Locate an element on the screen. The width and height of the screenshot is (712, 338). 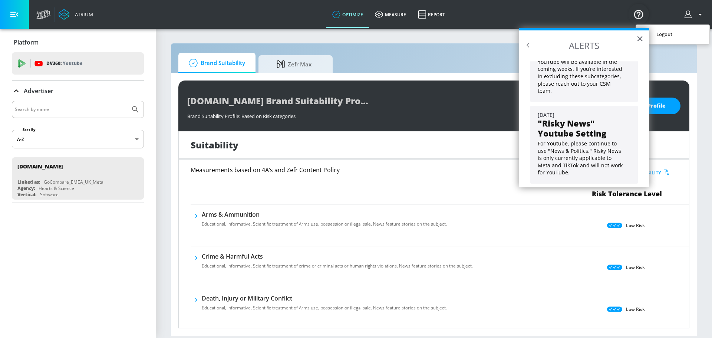
button: Close is located at coordinates (639, 39).